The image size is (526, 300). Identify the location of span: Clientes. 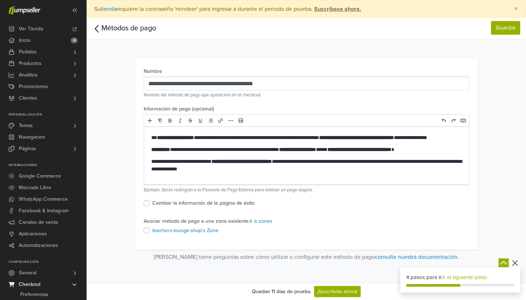
(28, 98).